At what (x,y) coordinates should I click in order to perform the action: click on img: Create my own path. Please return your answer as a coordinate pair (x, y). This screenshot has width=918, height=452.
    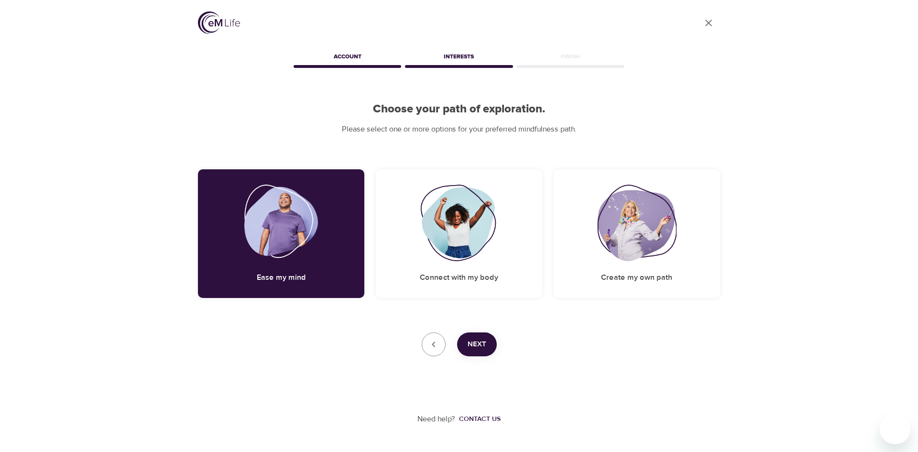
    Looking at the image, I should click on (637, 223).